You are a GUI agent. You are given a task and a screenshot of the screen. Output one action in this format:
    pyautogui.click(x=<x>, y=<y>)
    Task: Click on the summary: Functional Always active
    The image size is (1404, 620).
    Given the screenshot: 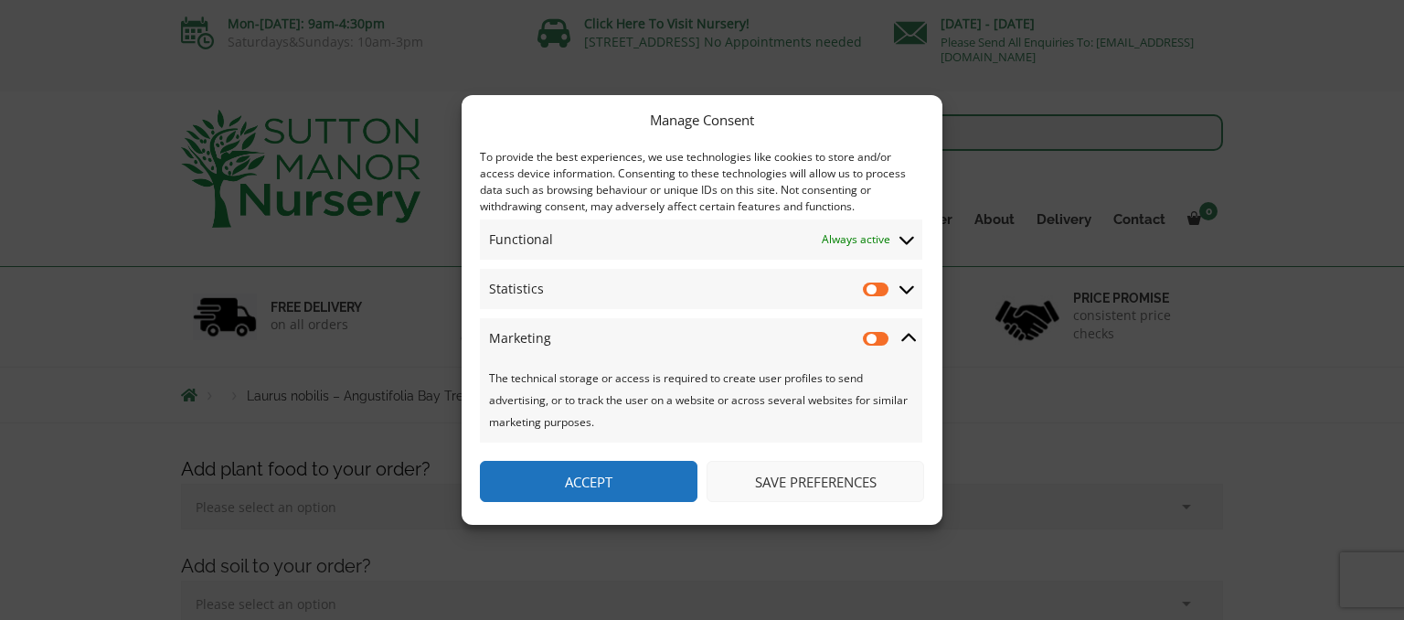 What is the action you would take?
    pyautogui.click(x=701, y=240)
    